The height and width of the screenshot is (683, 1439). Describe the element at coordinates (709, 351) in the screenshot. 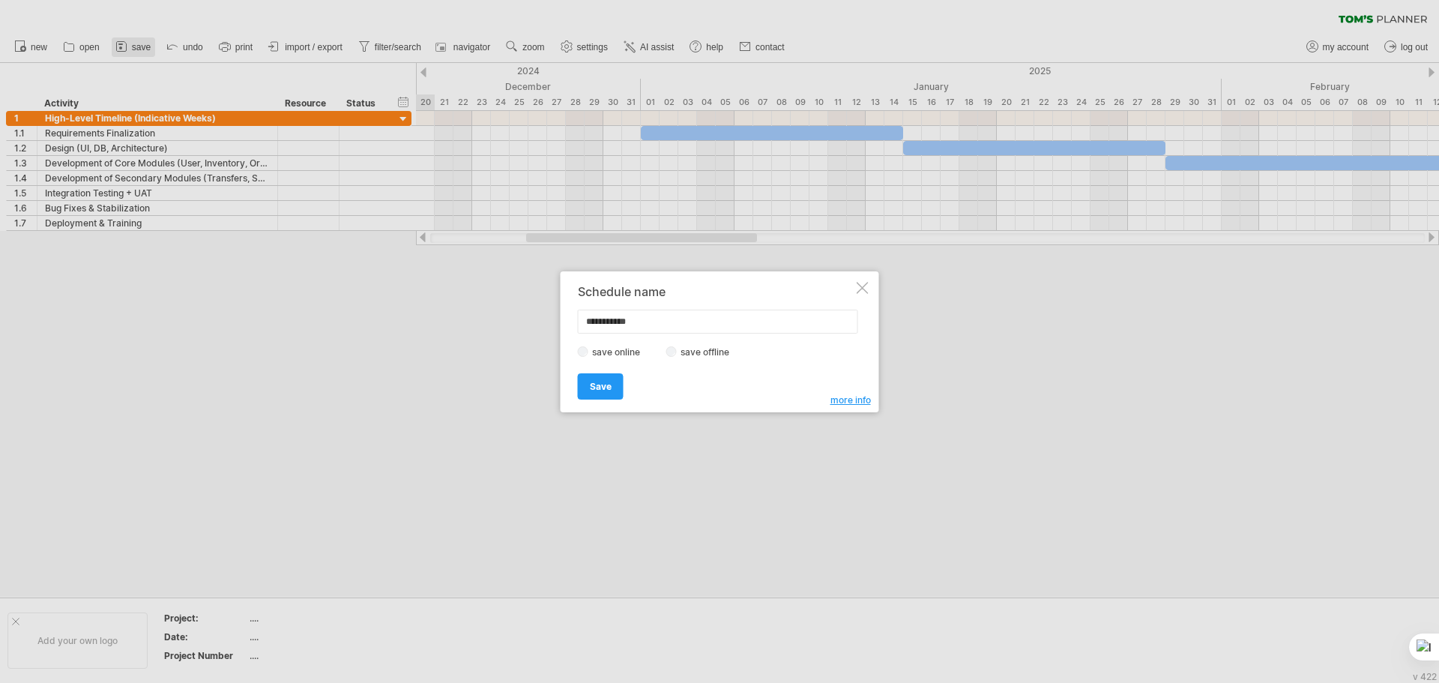

I see `label: save offline` at that location.